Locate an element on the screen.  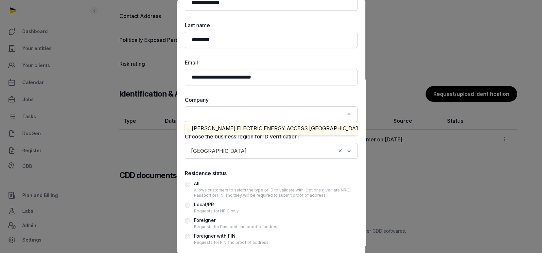
div: All is located at coordinates (276, 183).